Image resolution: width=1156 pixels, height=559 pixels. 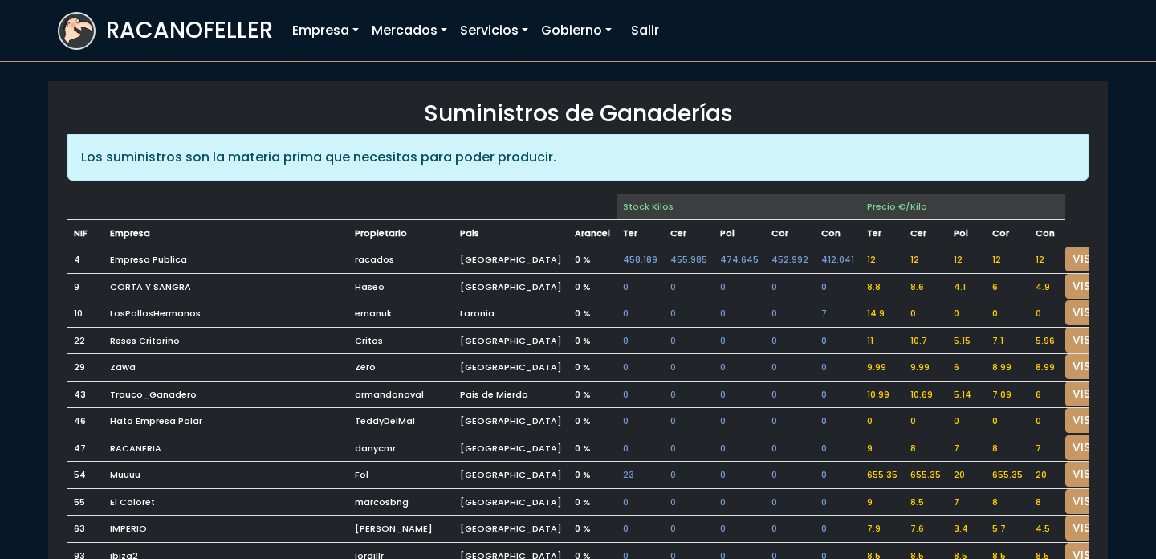 What do you see at coordinates (225, 286) in the screenshot?
I see `td: CORTA Y SANGRA` at bounding box center [225, 286].